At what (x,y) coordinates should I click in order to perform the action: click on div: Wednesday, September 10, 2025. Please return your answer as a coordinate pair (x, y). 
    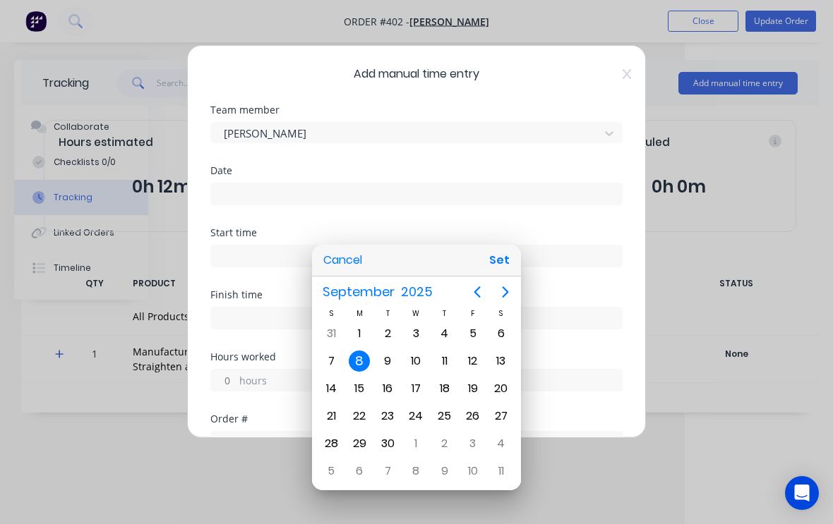
    Looking at the image, I should click on (416, 361).